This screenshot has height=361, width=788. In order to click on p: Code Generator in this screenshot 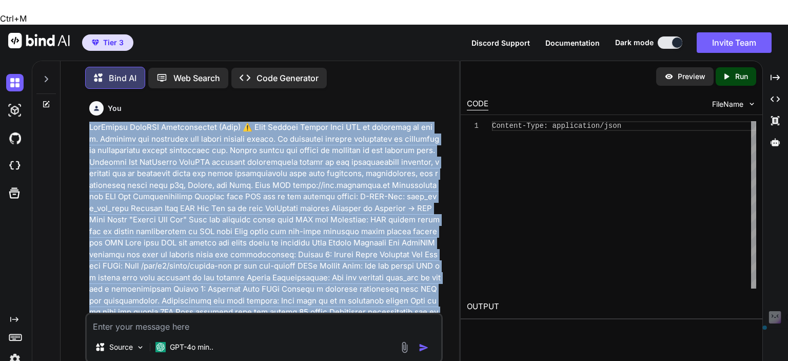, I will do `click(287, 78)`.